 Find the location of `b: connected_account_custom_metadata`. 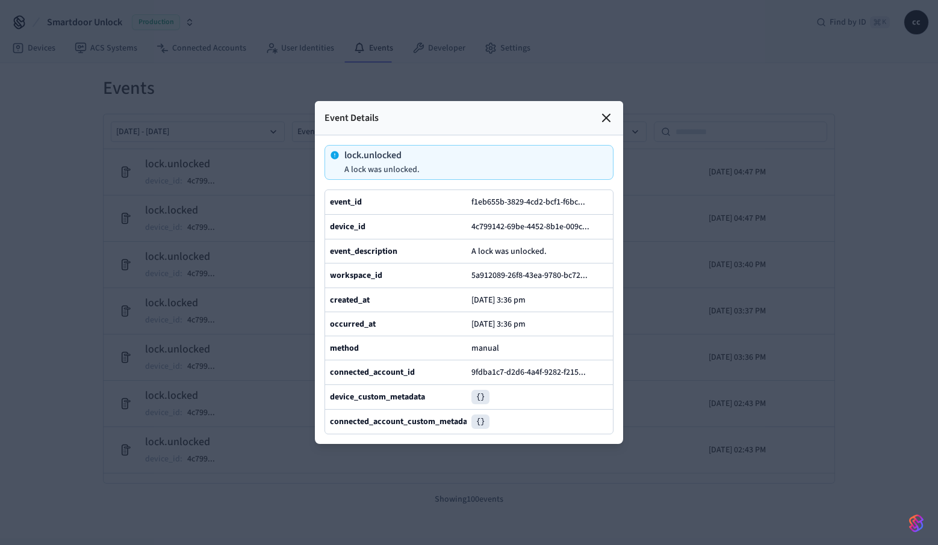

b: connected_account_custom_metadata is located at coordinates (402, 422).